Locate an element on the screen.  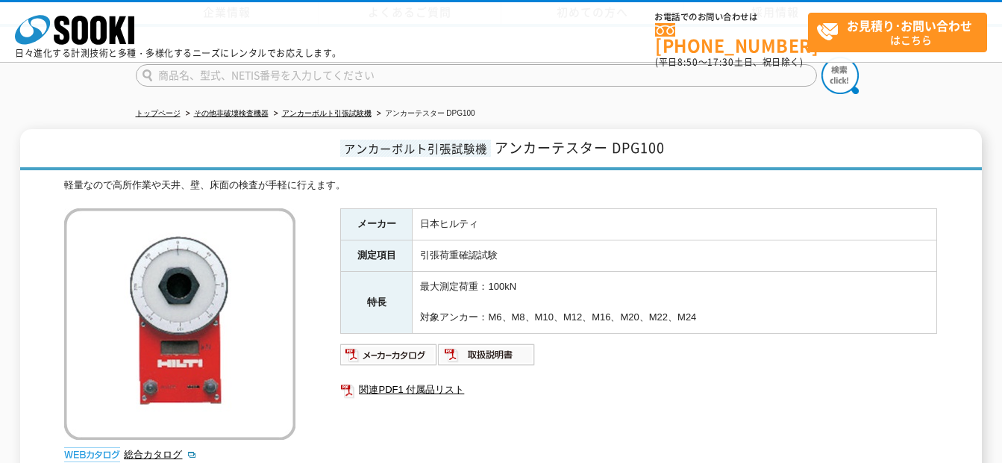
input: 商品名、型式、NETIS番号を入力してください is located at coordinates (476, 75).